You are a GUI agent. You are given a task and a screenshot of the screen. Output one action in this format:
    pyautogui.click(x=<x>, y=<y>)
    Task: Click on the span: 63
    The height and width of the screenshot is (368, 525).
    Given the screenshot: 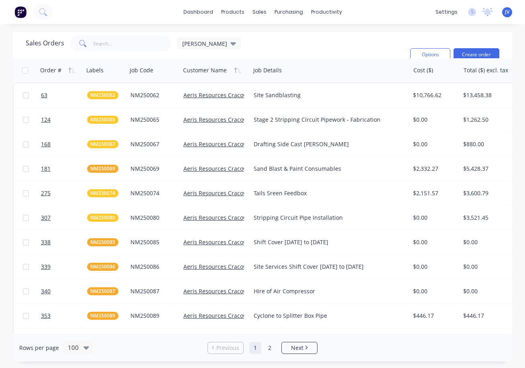 What is the action you would take?
    pyautogui.click(x=44, y=95)
    